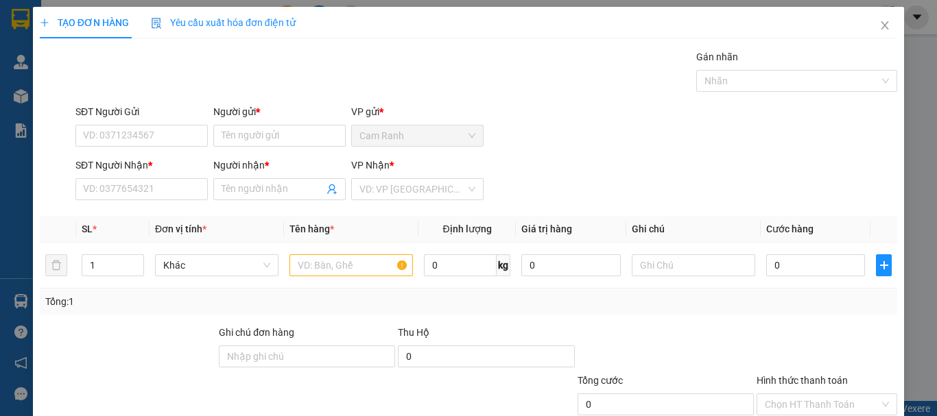 The image size is (937, 416). Describe the element at coordinates (351, 266) in the screenshot. I see `input: VD: Bàn, Ghế` at that location.